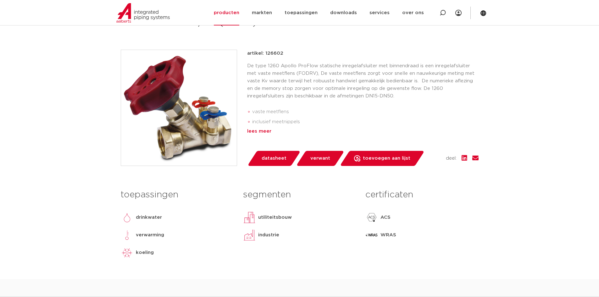 This screenshot has height=297, width=599. Describe the element at coordinates (274, 159) in the screenshot. I see `span: datasheet` at that location.